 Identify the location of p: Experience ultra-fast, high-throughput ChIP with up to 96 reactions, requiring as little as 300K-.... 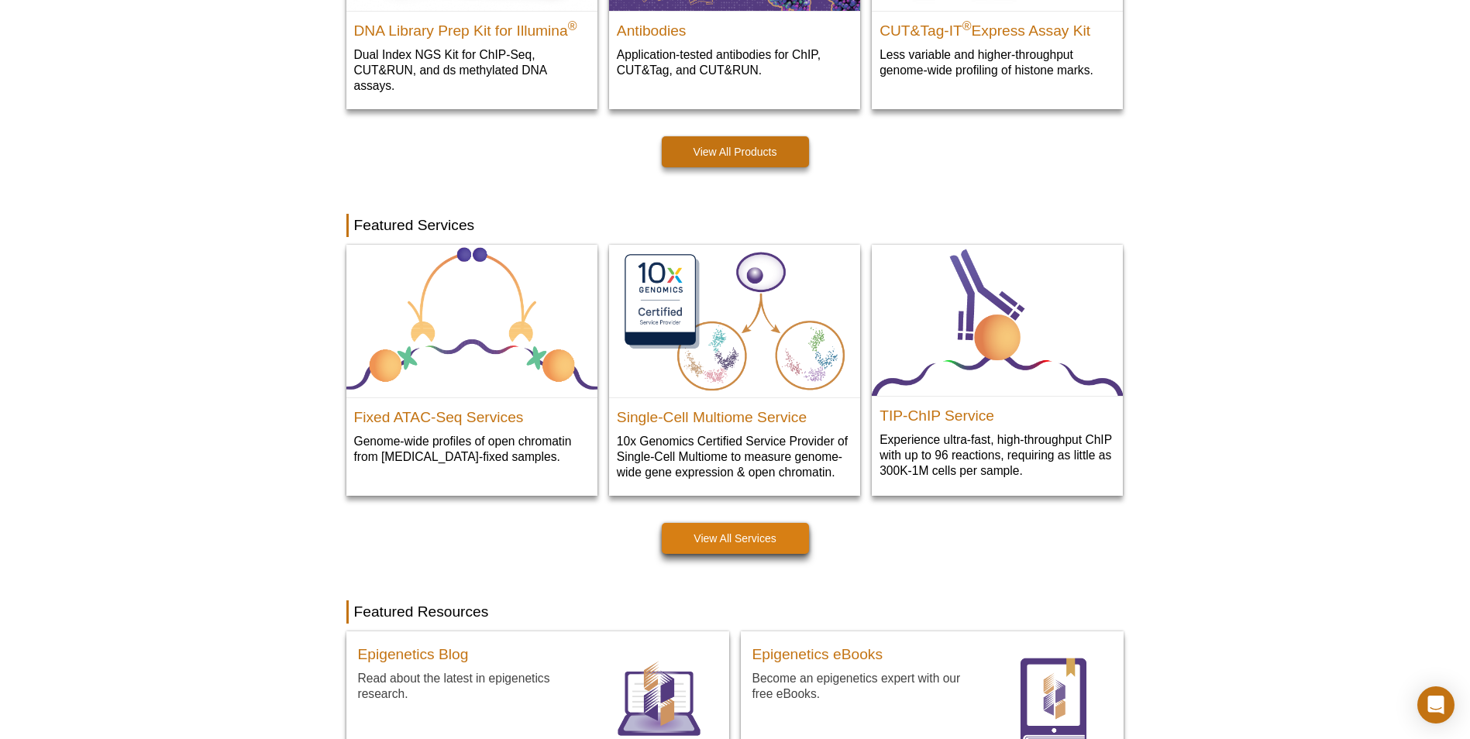
(997, 455).